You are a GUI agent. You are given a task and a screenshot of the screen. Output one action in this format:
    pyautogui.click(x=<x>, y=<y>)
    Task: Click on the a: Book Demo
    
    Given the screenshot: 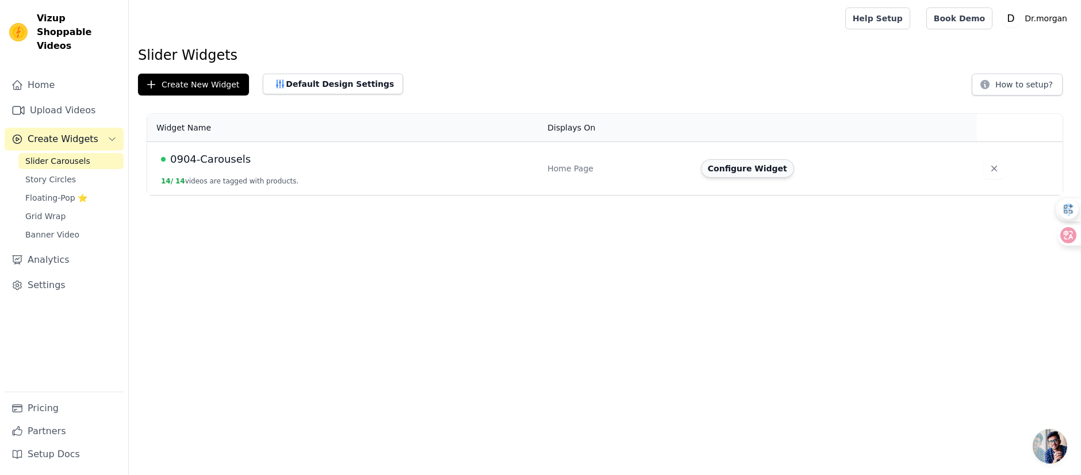 What is the action you would take?
    pyautogui.click(x=959, y=18)
    